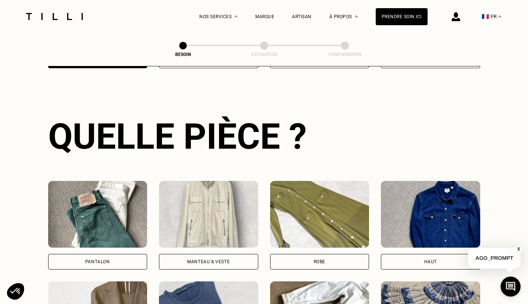 Image resolution: width=528 pixels, height=304 pixels. What do you see at coordinates (430, 261) in the screenshot?
I see `div: Haut` at bounding box center [430, 261].